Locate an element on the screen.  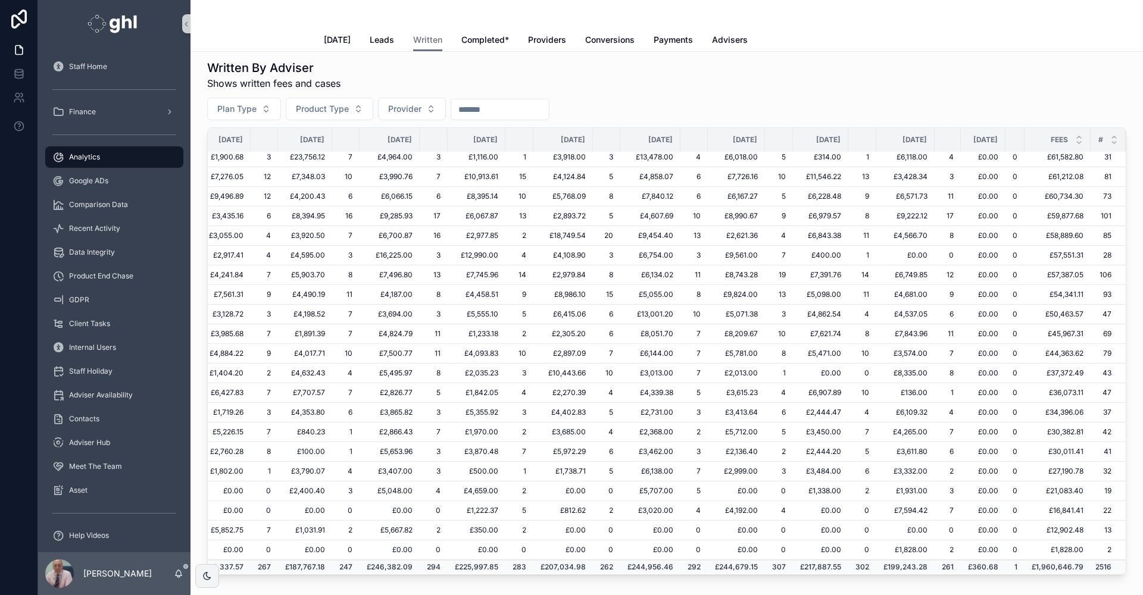
a: Help Videos is located at coordinates (114, 536).